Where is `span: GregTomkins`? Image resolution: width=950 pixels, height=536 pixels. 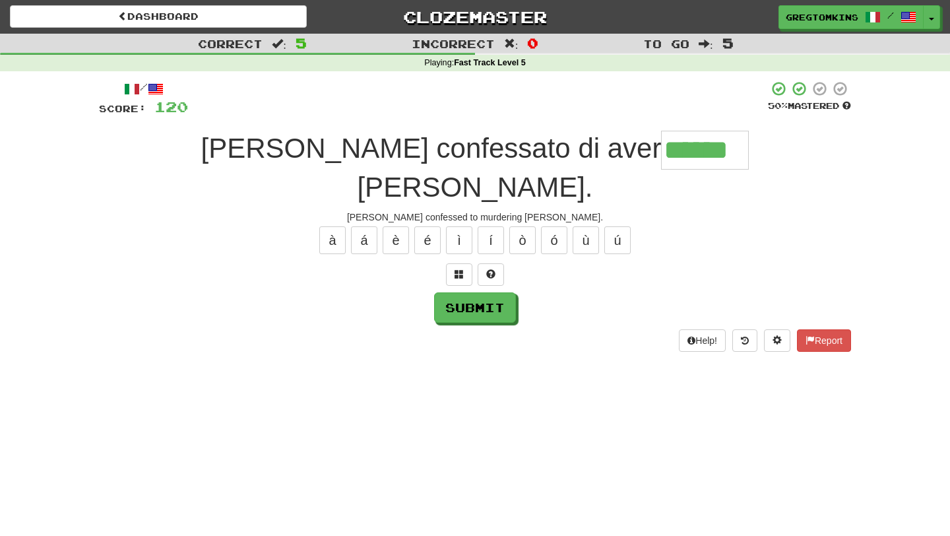
span: GregTomkins is located at coordinates (822, 17).